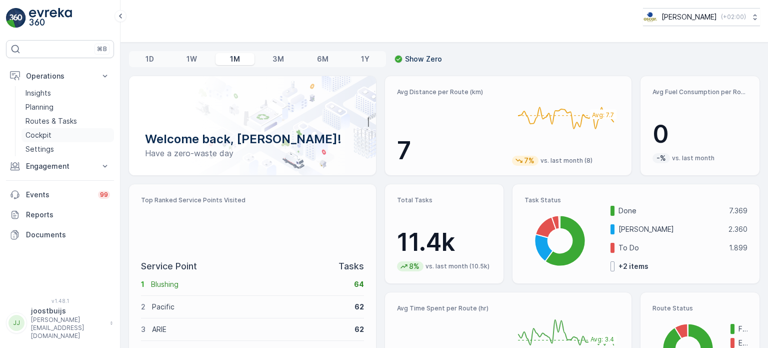 The image size is (768, 348). Describe the element at coordinates (16, 18) in the screenshot. I see `img: logo` at that location.